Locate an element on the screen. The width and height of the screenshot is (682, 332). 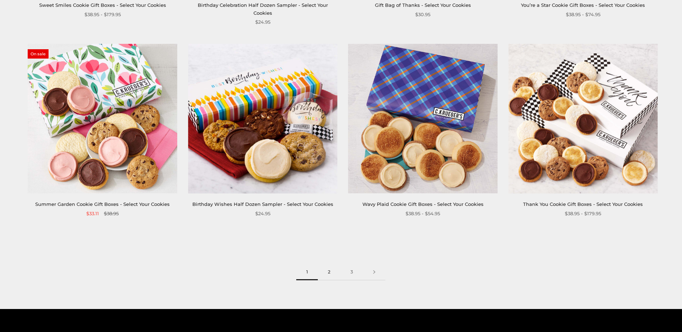
a: 3 is located at coordinates (351, 272).